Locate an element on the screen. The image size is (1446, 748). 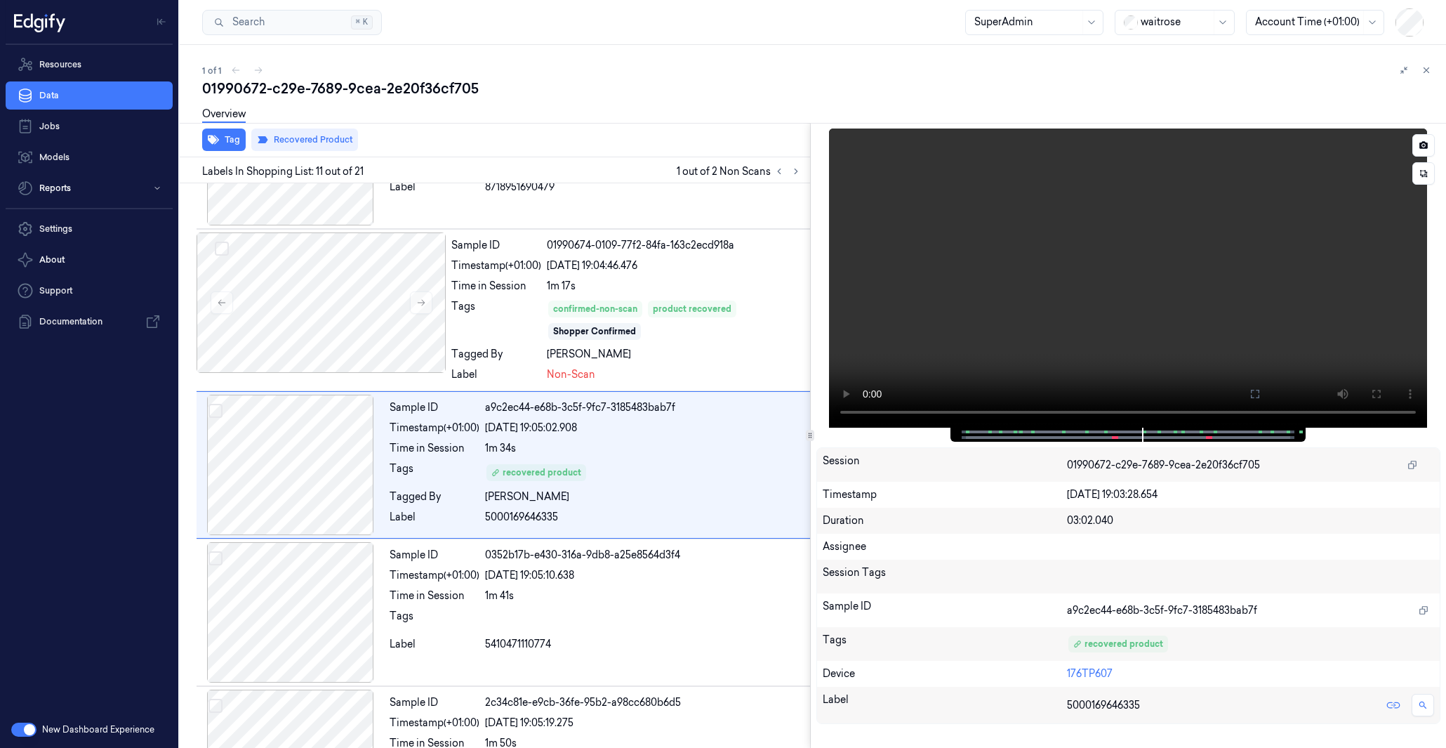
a: Models is located at coordinates (89, 157).